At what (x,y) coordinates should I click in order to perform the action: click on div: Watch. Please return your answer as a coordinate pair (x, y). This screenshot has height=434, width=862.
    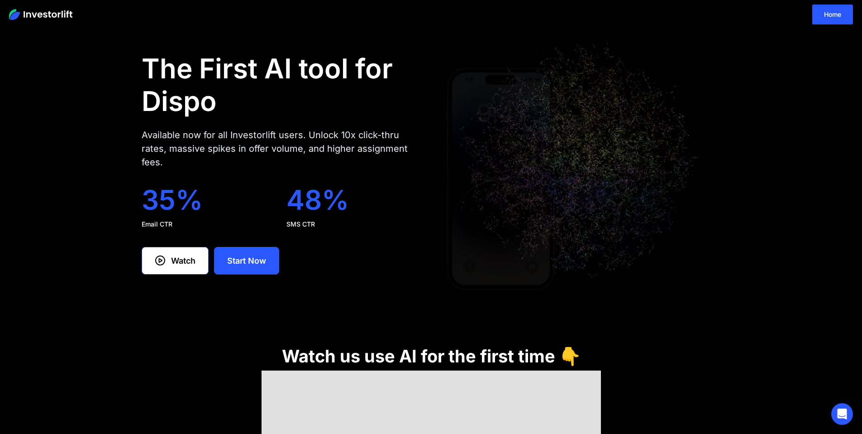
    Looking at the image, I should click on (183, 260).